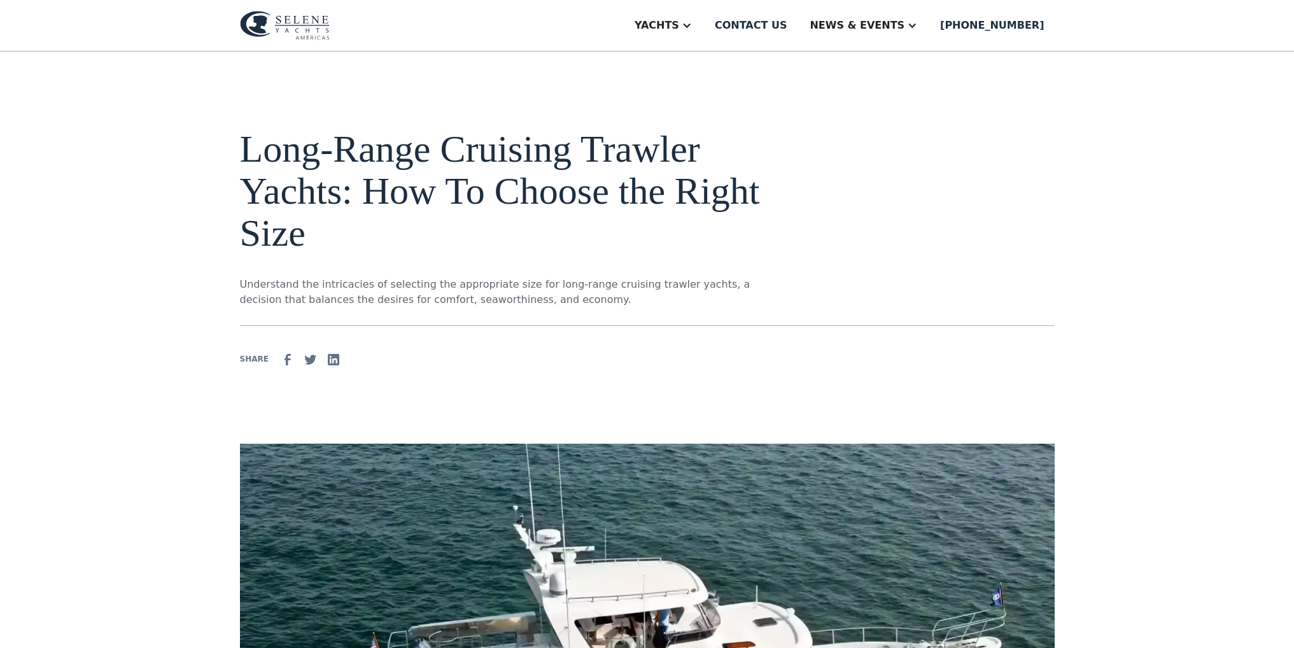 The height and width of the screenshot is (648, 1294). Describe the element at coordinates (857, 25) in the screenshot. I see `div: News & EVENTS` at that location.